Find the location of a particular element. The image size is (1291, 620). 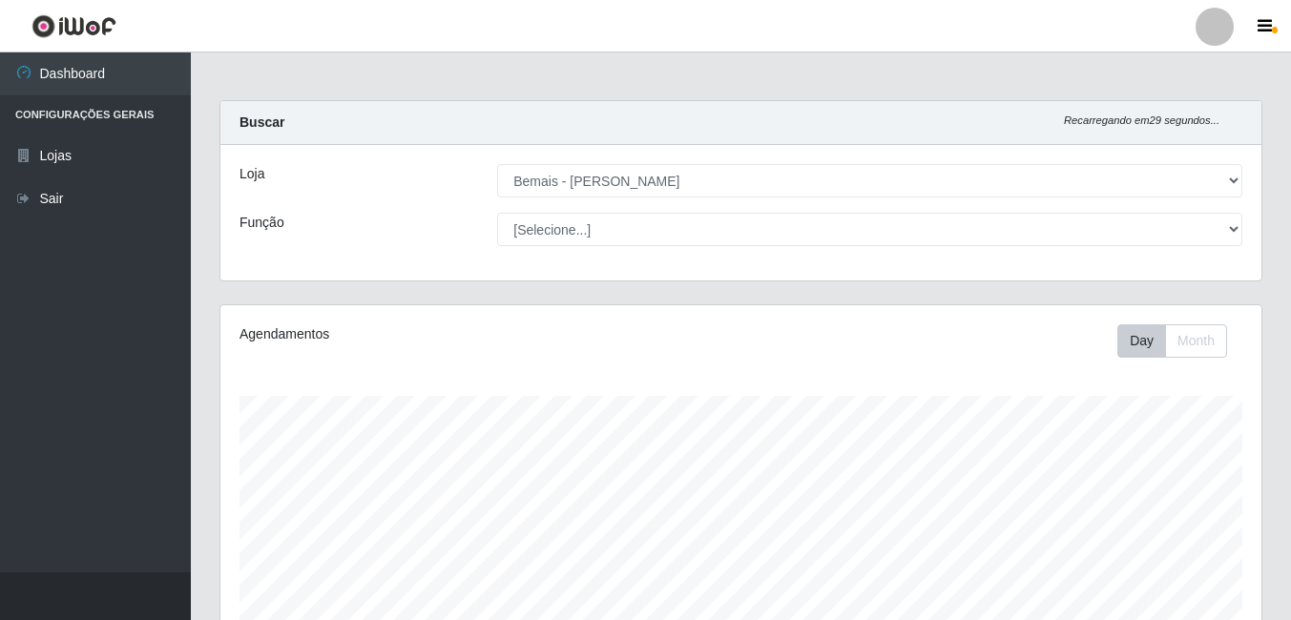

div: First group is located at coordinates (1172, 341).